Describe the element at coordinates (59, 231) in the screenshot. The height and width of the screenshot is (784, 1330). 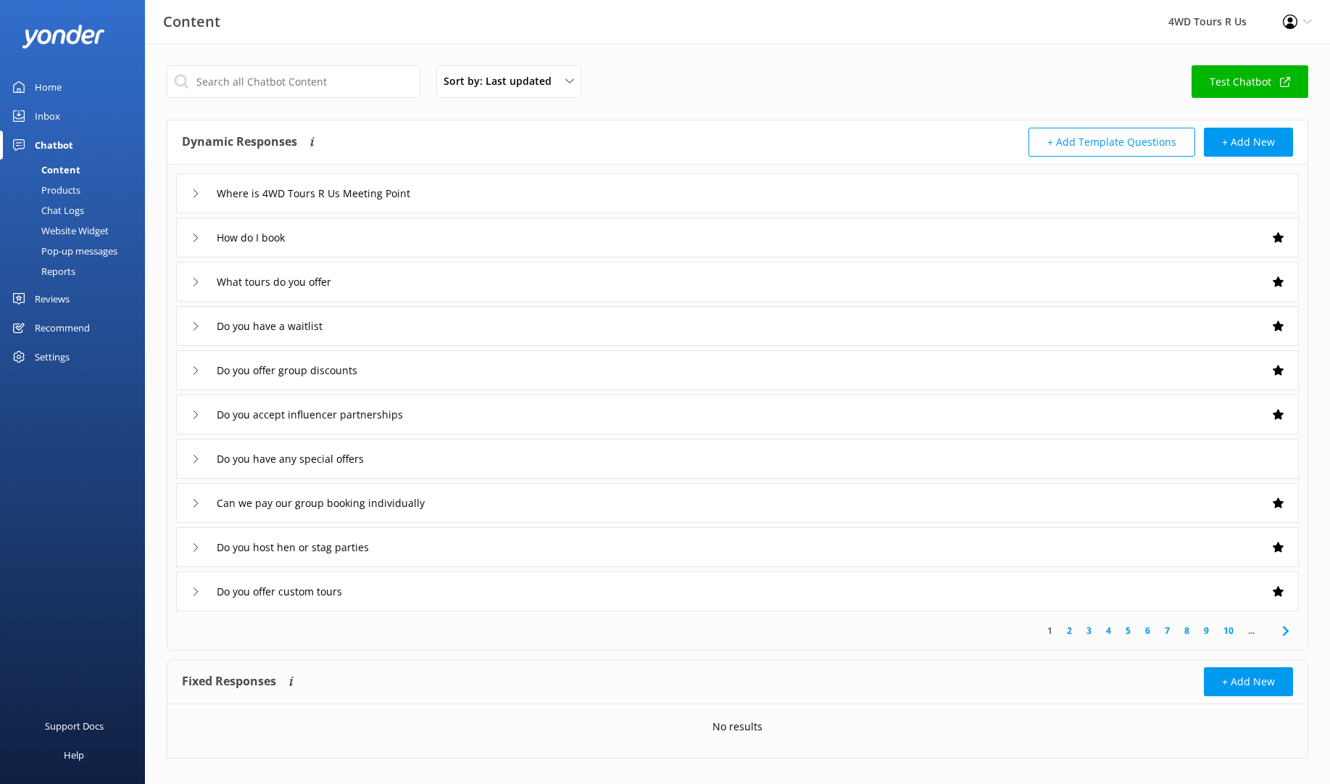
I see `div: Website Widget` at that location.